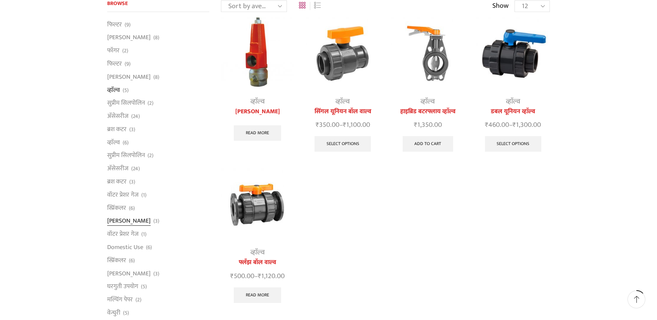 The height and width of the screenshot is (320, 657). Describe the element at coordinates (113, 51) in the screenshot. I see `a: फॉगर` at that location.